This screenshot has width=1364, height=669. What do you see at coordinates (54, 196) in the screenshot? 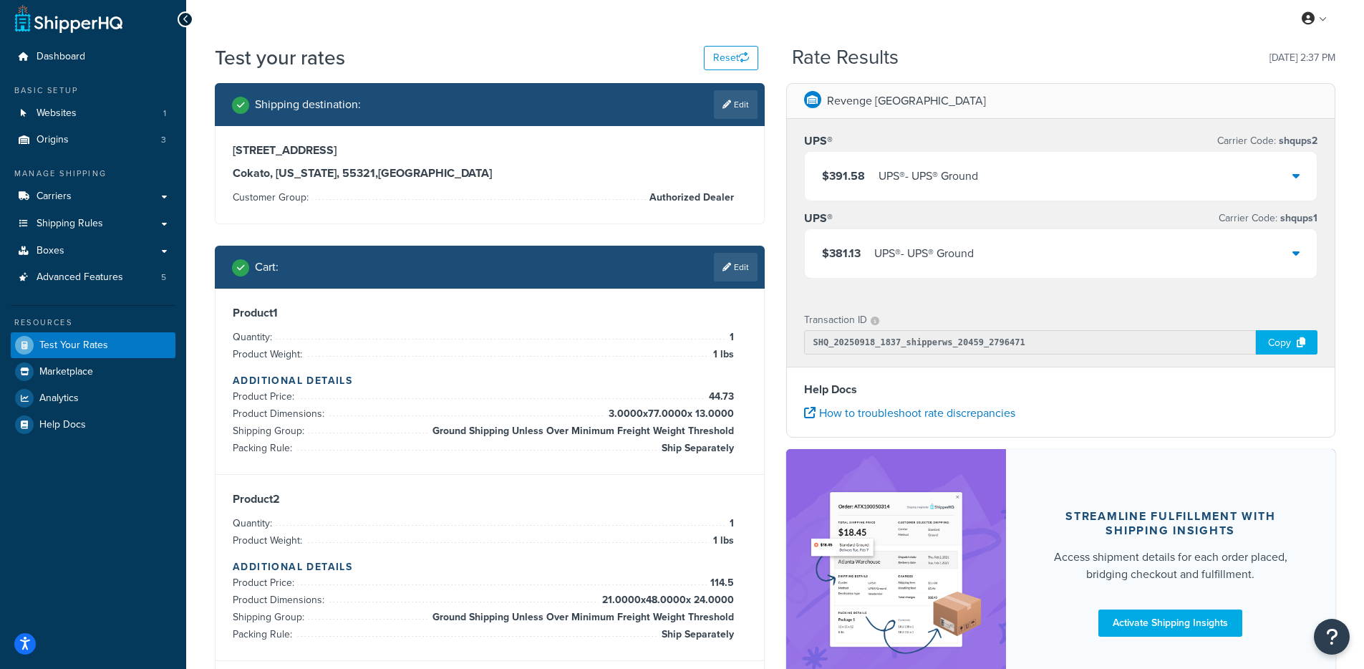
I see `span: Carriers` at bounding box center [54, 196].